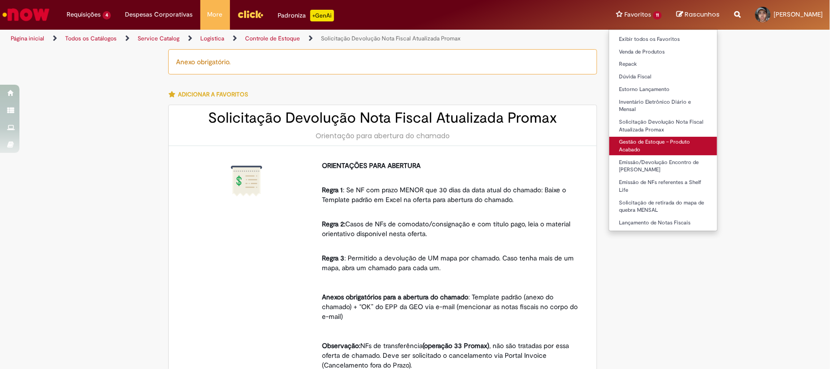  Describe the element at coordinates (341, 345) in the screenshot. I see `strong: Observação:` at that location.